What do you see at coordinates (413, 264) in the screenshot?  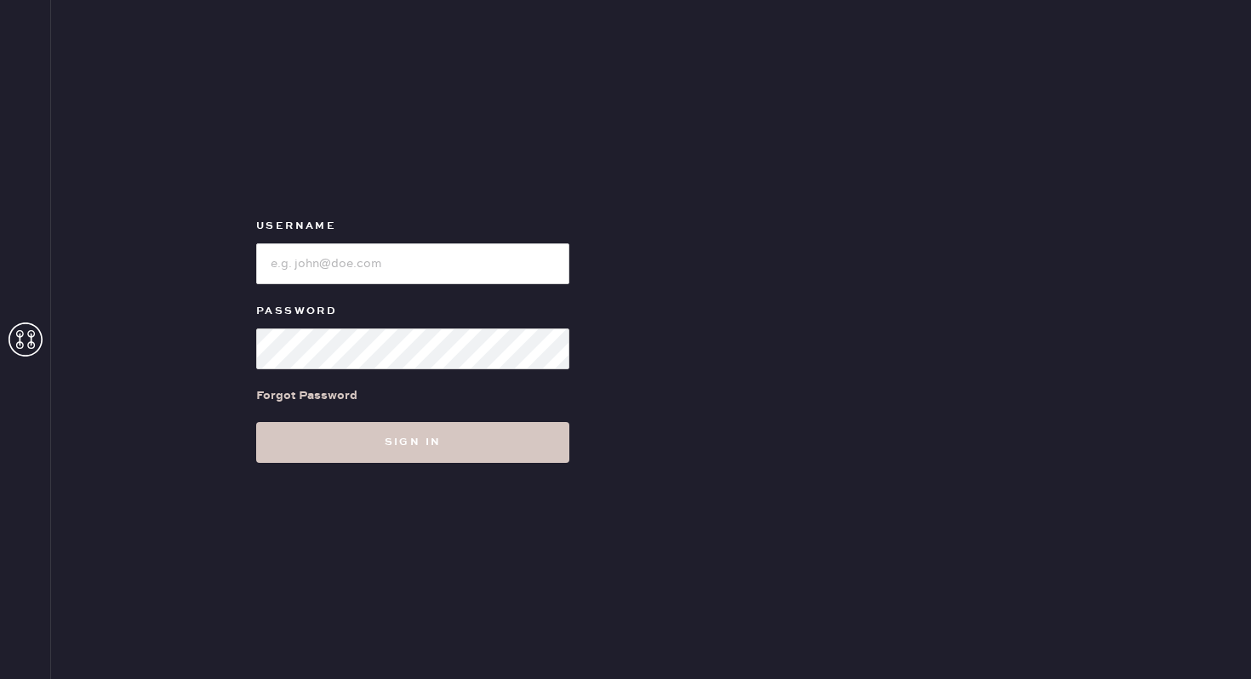 I see `input: e.g. john@doe.com` at bounding box center [413, 264].